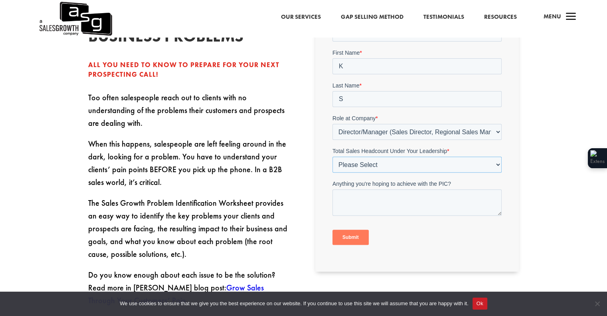 The width and height of the screenshot is (607, 316). Describe the element at coordinates (190, 232) in the screenshot. I see `p: The Sales Growth Problem Identification Worksheet provides an easy way to identify the key proble...` at that location.